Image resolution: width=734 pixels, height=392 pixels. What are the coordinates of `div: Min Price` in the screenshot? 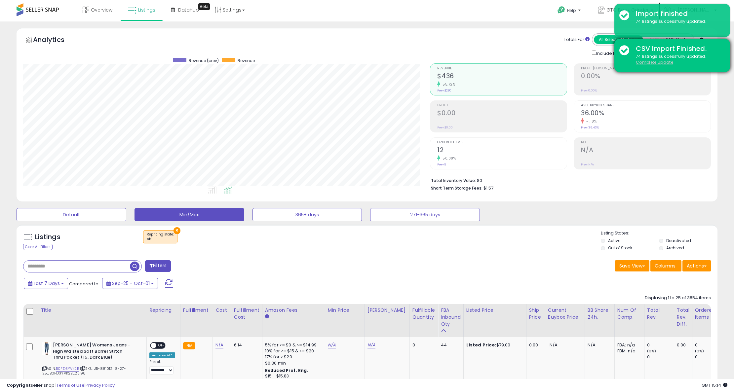 It's located at (344, 310).